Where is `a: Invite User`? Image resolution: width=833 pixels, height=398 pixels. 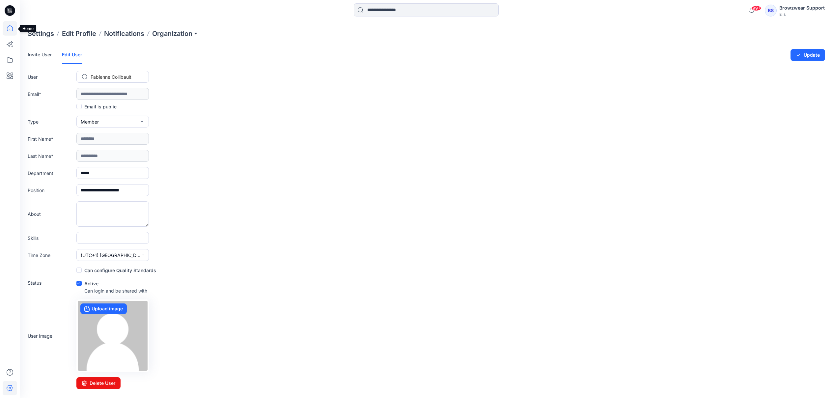
a: Invite User is located at coordinates (40, 55).